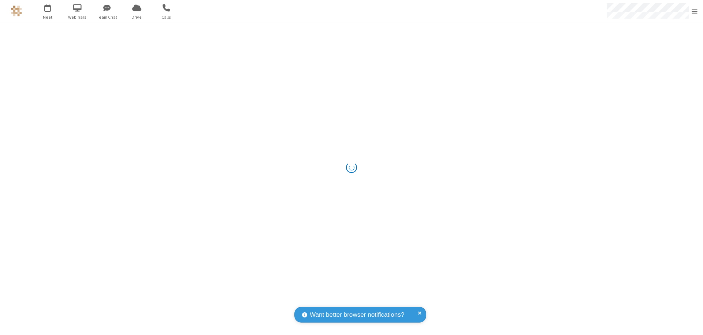 The width and height of the screenshot is (703, 335). What do you see at coordinates (137, 17) in the screenshot?
I see `span: Drive` at bounding box center [137, 17].